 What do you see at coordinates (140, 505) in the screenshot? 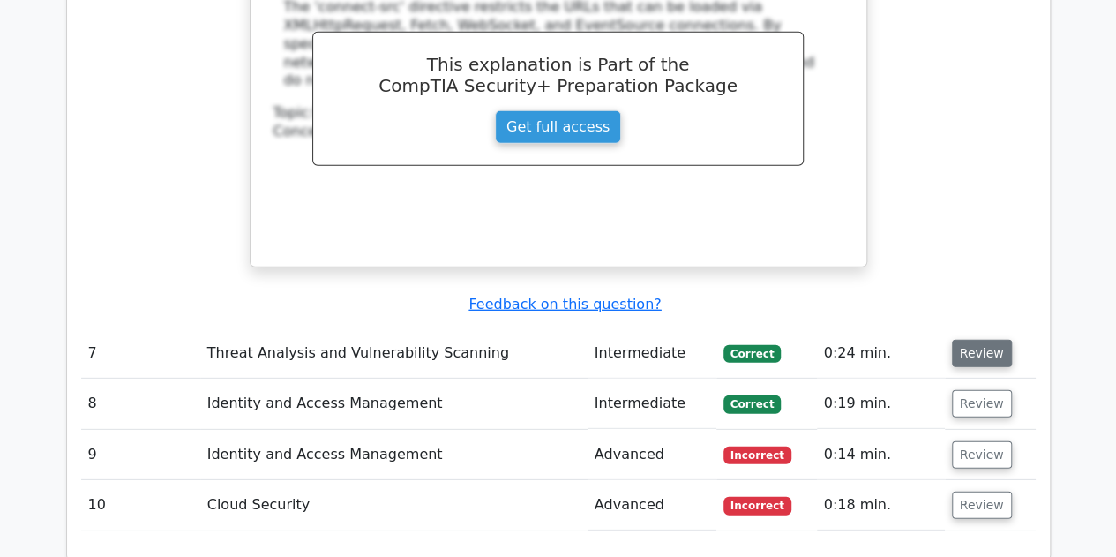
I see `td: 10` at bounding box center [140, 505].